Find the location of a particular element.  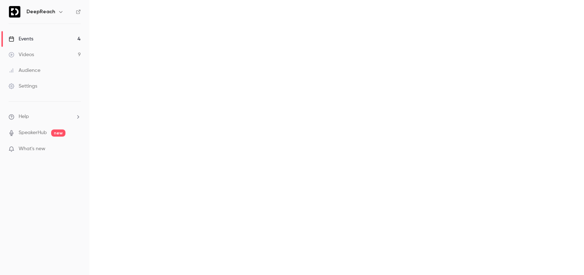

span: Help is located at coordinates (24, 117).